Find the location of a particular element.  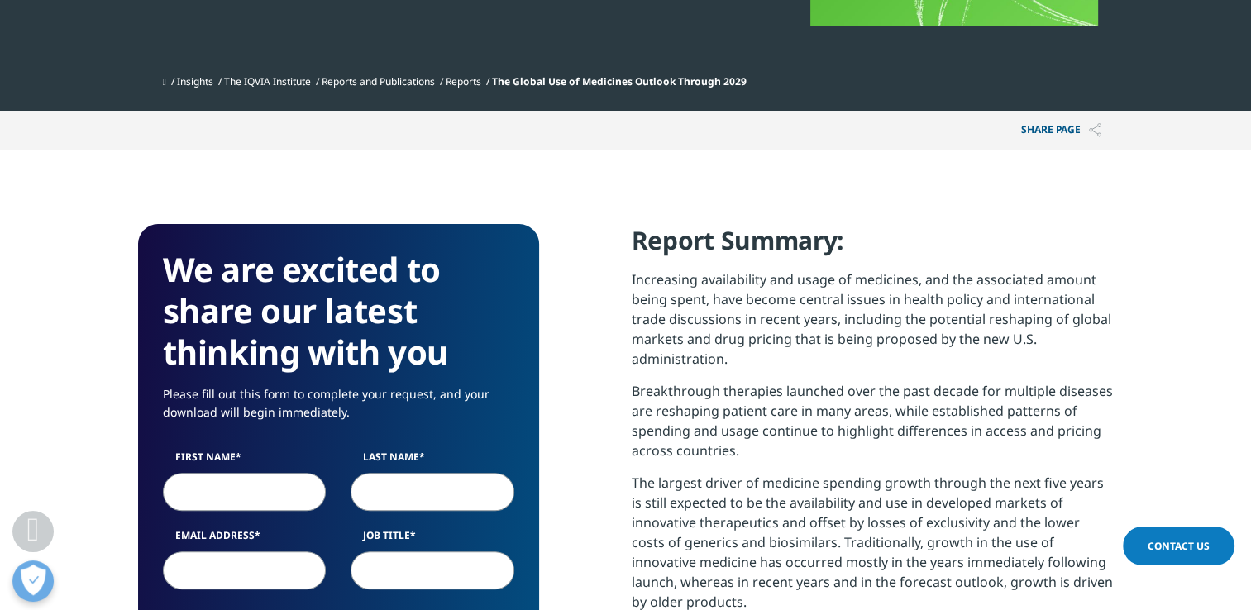

a: The IQVIA Institute is located at coordinates (267, 81).